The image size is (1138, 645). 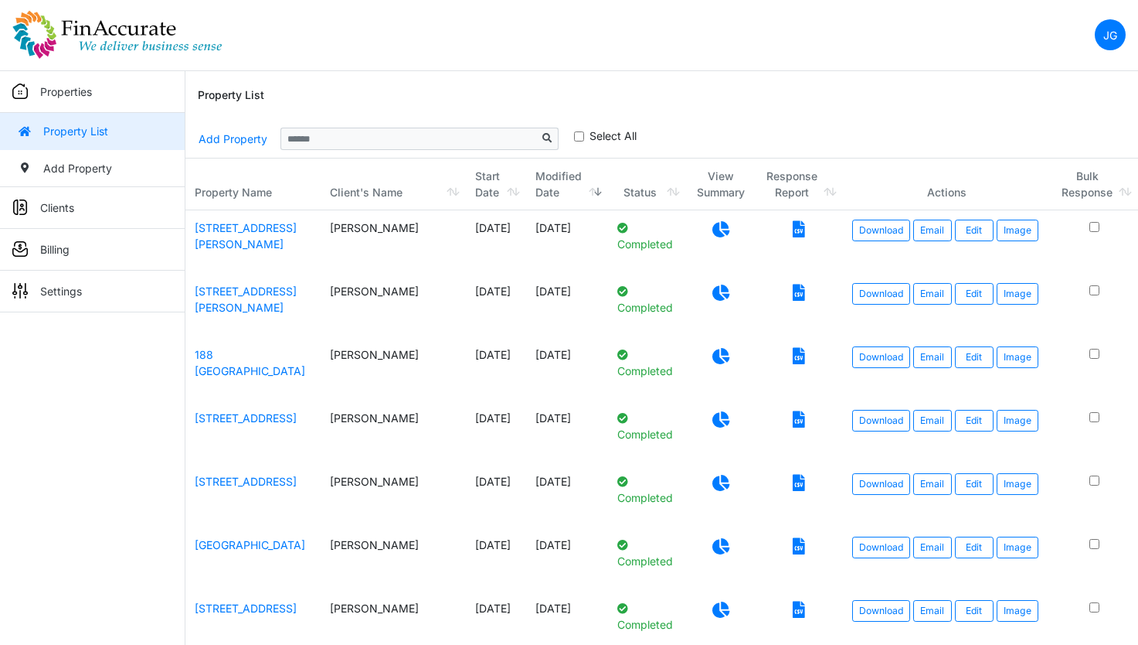 What do you see at coordinates (647, 184) in the screenshot?
I see `th: Status: activate to sort column ascending` at bounding box center [647, 184].